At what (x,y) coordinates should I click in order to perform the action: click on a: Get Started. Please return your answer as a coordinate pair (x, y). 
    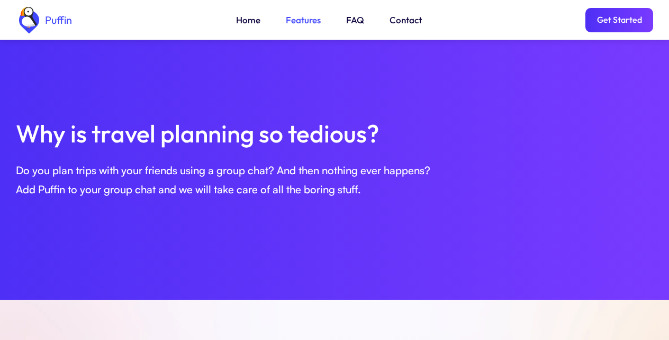
    Looking at the image, I should click on (619, 20).